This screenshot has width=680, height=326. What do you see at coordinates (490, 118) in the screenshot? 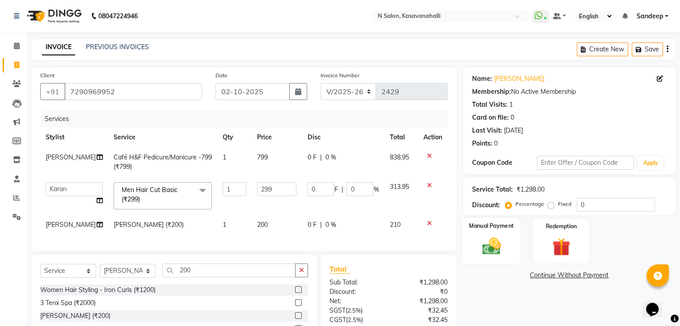
I see `div: Card on file:` at bounding box center [490, 118].